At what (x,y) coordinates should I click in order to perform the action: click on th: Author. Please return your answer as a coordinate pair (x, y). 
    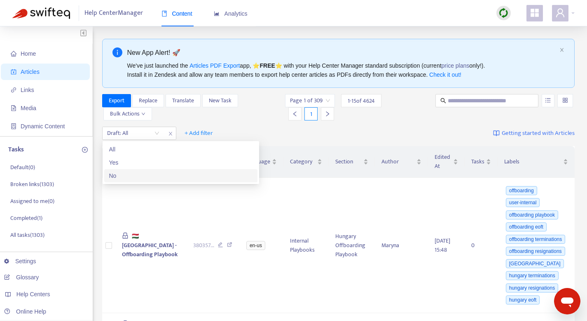
    Looking at the image, I should click on (401, 162).